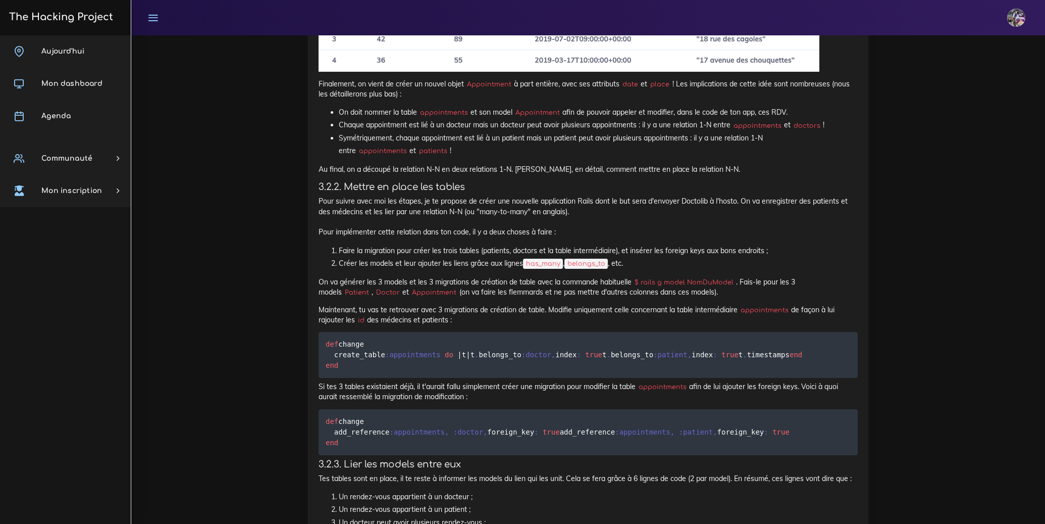 The height and width of the screenshot is (524, 1045). What do you see at coordinates (660, 84) in the screenshot?
I see `code: place` at bounding box center [660, 84].